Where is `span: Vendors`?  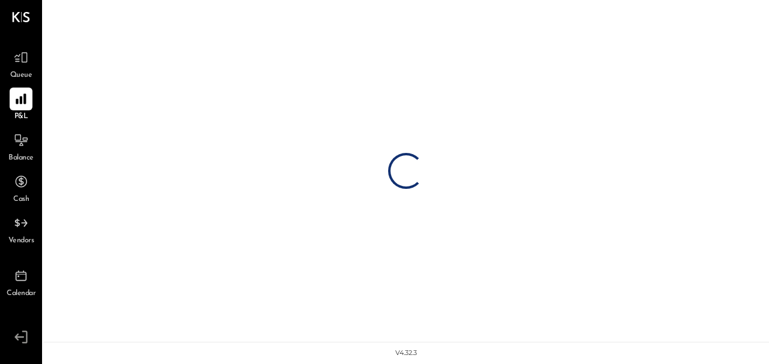
span: Vendors is located at coordinates (21, 241).